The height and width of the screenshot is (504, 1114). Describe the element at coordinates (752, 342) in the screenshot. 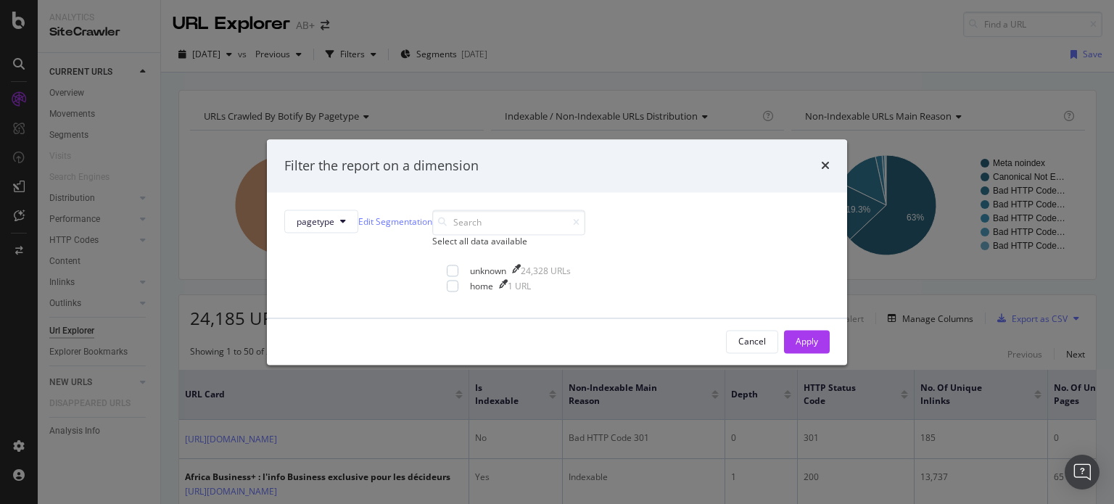

I see `button: Cancel` at that location.